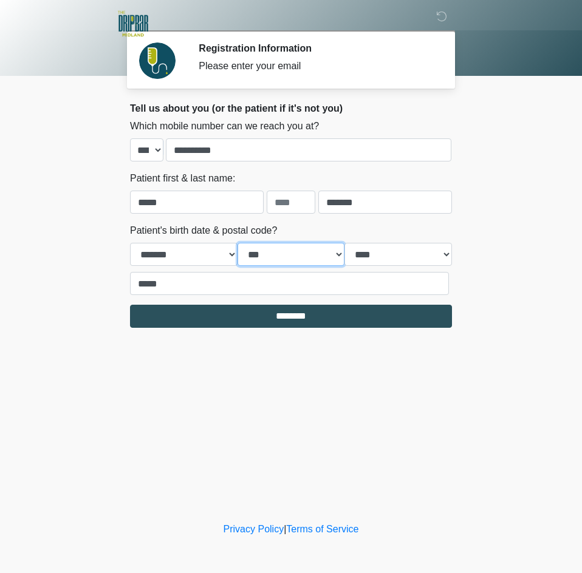 The image size is (582, 573). Describe the element at coordinates (316, 66) in the screenshot. I see `div: Please enter your email` at that location.